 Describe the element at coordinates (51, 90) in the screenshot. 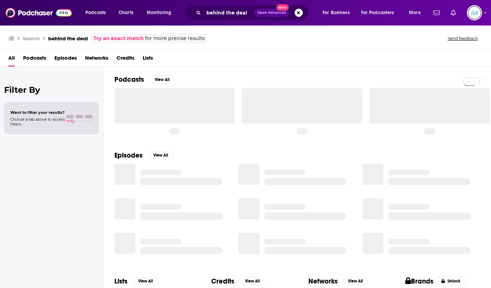

I see `h2: Filter By` at that location.